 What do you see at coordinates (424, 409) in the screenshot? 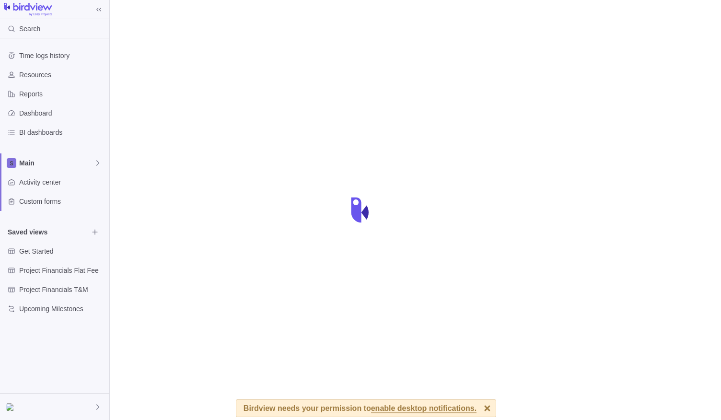
I see `span: enable desktop notifications.` at bounding box center [424, 409].